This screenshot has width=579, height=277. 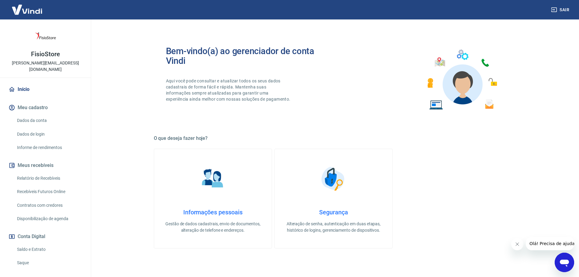 I want to click on p: Gestão de dados cadastrais, envio de documentos, alteração de telefone e endereços., so click(x=213, y=227).